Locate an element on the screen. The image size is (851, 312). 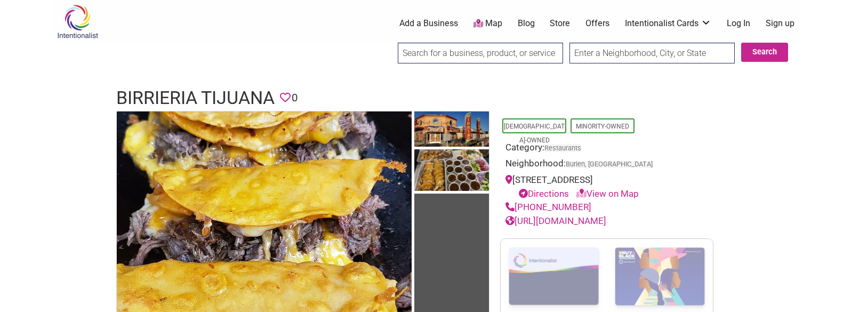
span: 0 is located at coordinates (294, 98).